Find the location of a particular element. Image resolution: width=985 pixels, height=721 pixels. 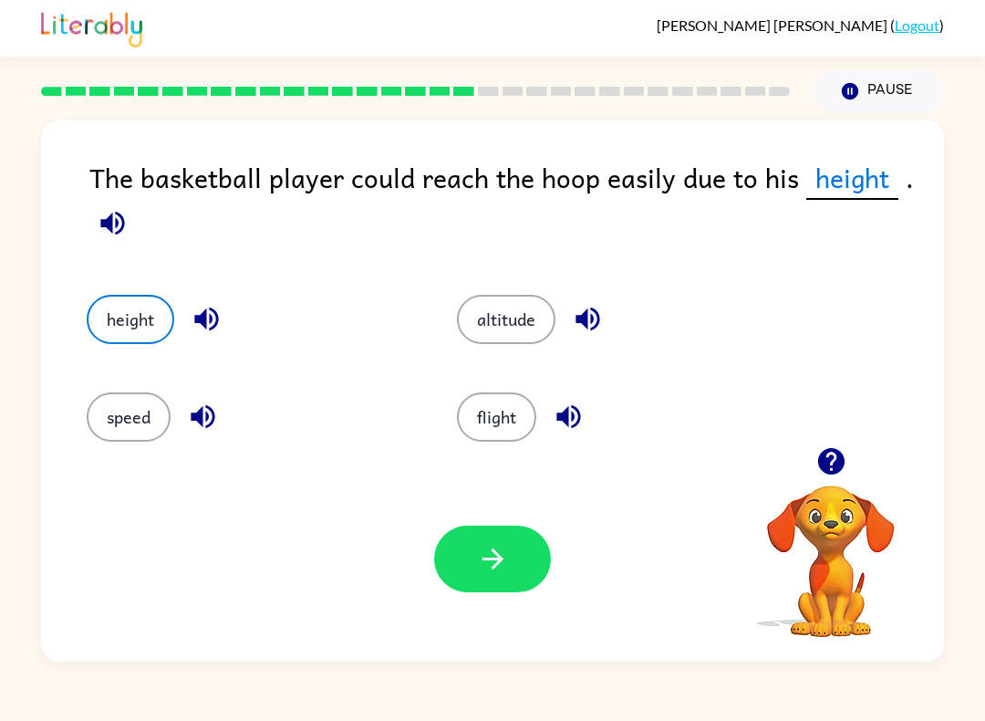

div: The basketball player could reach the hoop easily due to his . is located at coordinates (516, 207).